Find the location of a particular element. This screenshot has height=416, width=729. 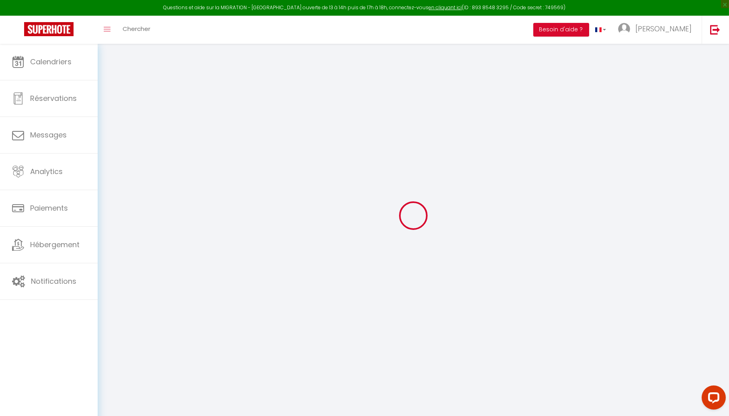

span: Calendriers is located at coordinates (51, 61).